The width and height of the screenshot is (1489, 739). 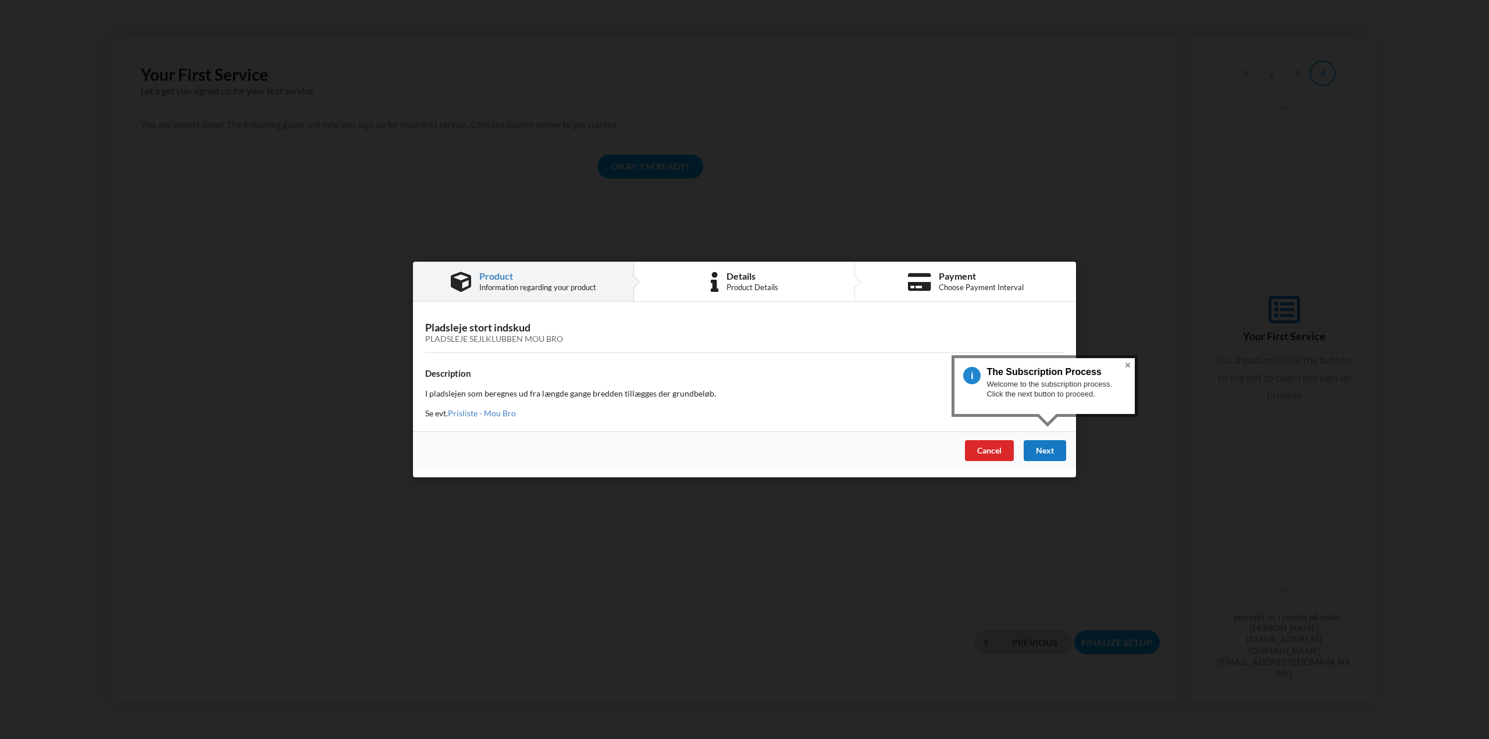 I want to click on div: Cancel, so click(x=989, y=451).